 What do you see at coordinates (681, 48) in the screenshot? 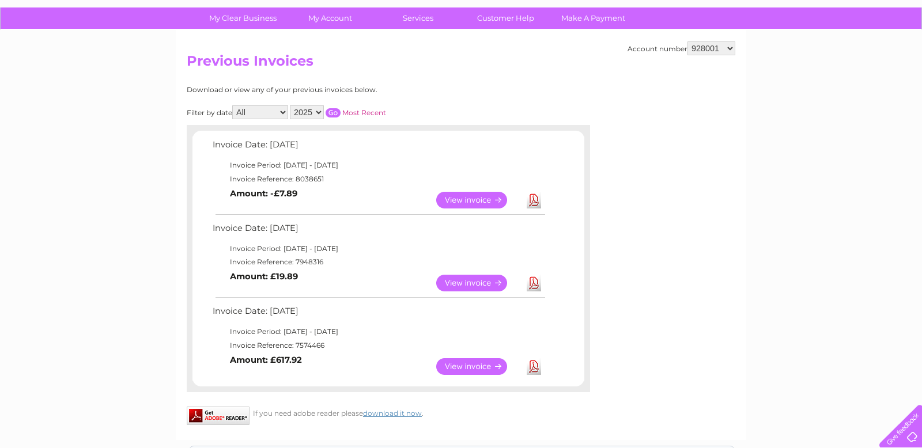
I see `div: Account number` at bounding box center [681, 48].